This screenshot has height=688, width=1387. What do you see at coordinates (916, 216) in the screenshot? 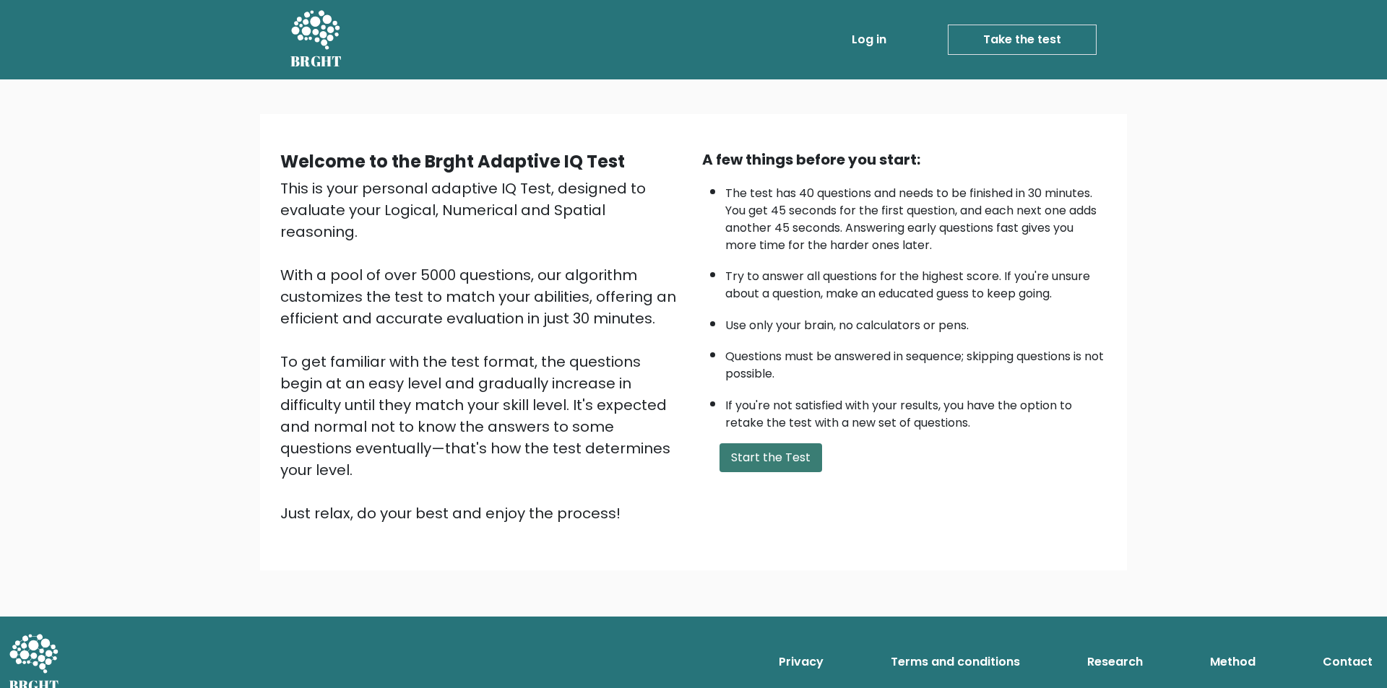
I see `li: The test has 40 questions and needs to be finished in 30 minutes. You get 45 seconds for the firs...` at bounding box center [916, 216].